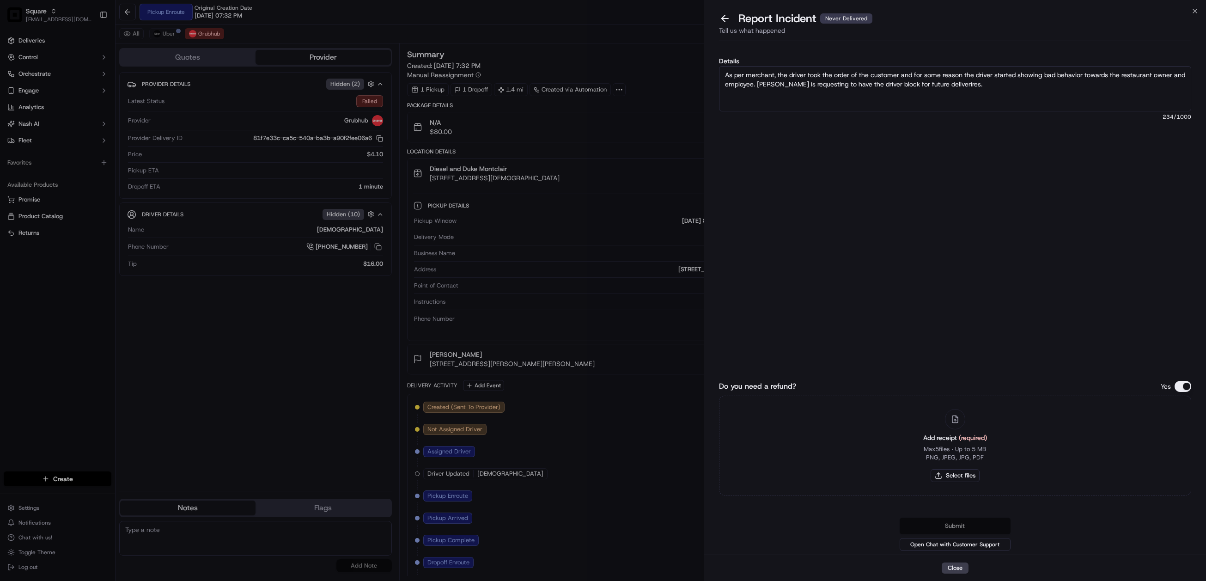 The image size is (1206, 581). Describe the element at coordinates (40, 139) in the screenshot. I see `a: 📗Knowledge Base` at that location.